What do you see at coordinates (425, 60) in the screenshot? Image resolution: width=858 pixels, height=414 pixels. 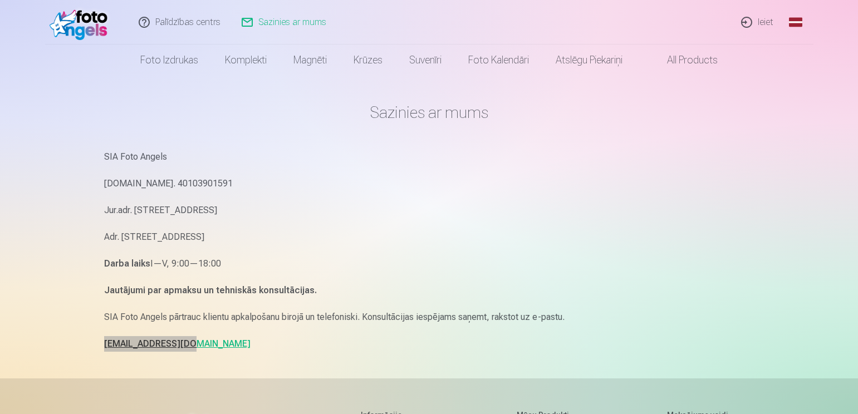 I see `a: Suvenīri` at bounding box center [425, 60].